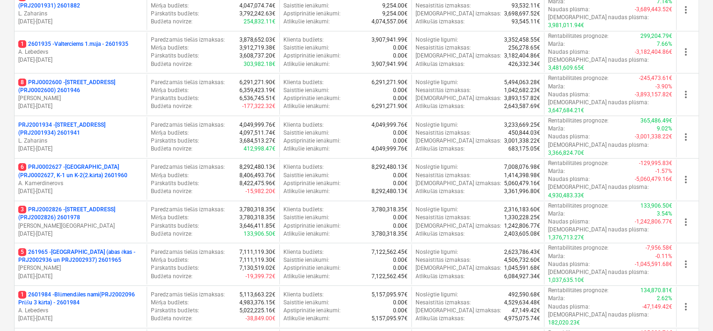 The image size is (713, 331). I want to click on p: -1,242,806.77€, so click(653, 222).